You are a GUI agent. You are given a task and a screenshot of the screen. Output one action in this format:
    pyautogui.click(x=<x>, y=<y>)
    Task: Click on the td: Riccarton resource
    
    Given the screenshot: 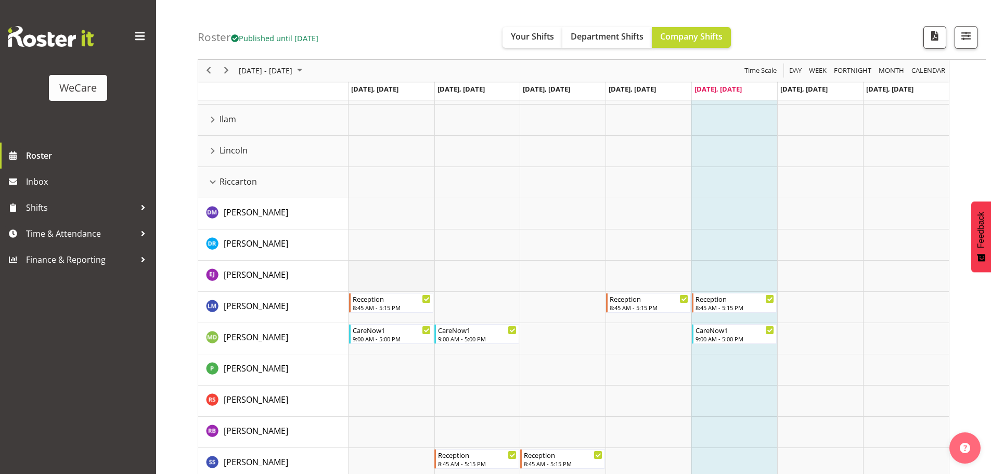 What is the action you would take?
    pyautogui.click(x=273, y=183)
    